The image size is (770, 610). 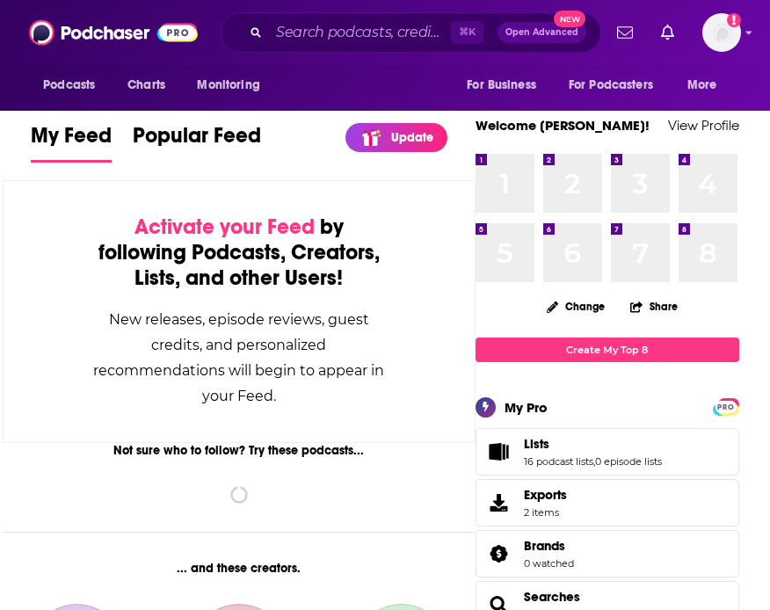 What do you see at coordinates (542, 33) in the screenshot?
I see `span: Open Advanced` at bounding box center [542, 33].